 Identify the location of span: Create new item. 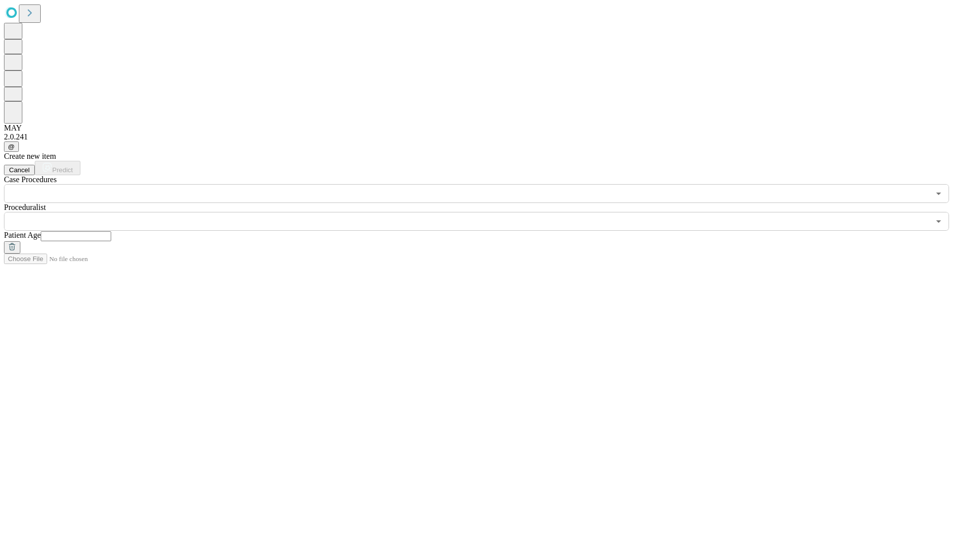
(30, 156).